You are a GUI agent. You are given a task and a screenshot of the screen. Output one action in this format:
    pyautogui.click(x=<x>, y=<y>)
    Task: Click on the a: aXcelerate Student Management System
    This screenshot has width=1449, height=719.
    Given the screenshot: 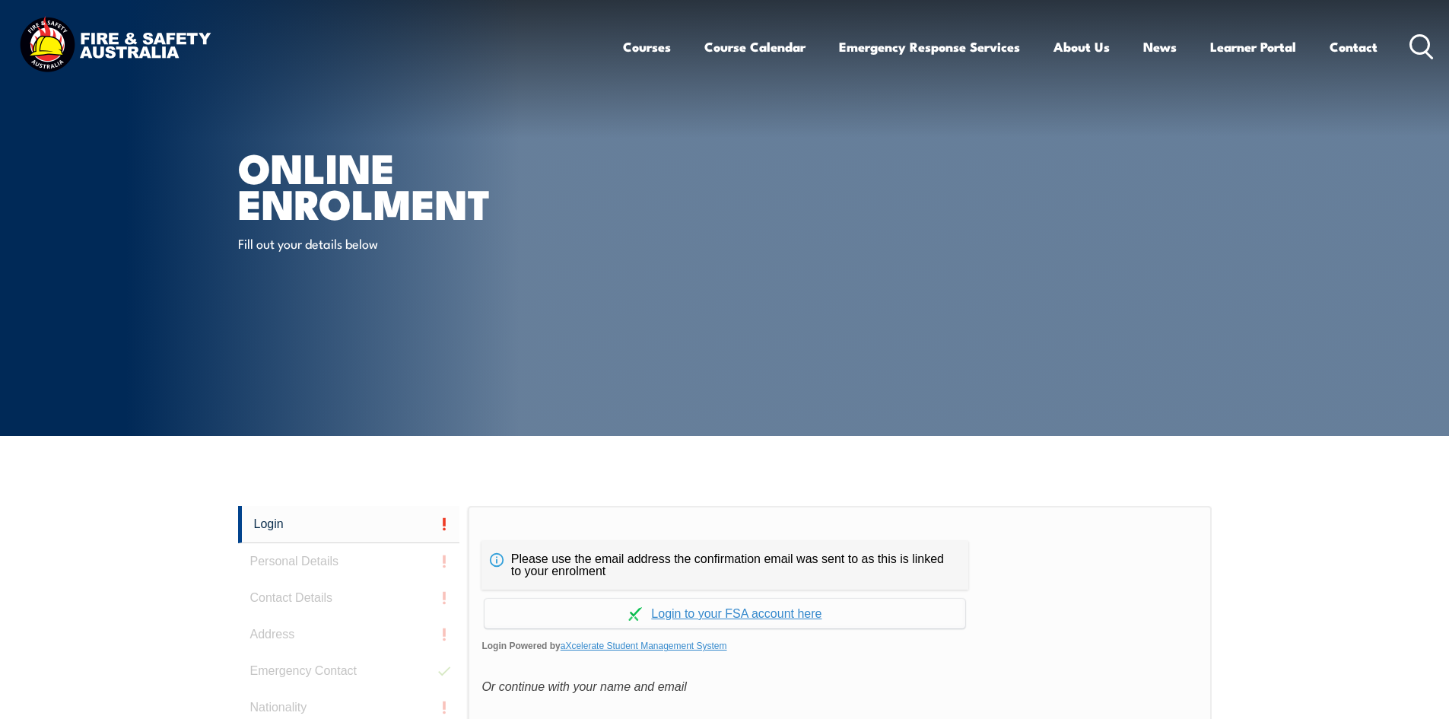 What is the action you would take?
    pyautogui.click(x=644, y=646)
    